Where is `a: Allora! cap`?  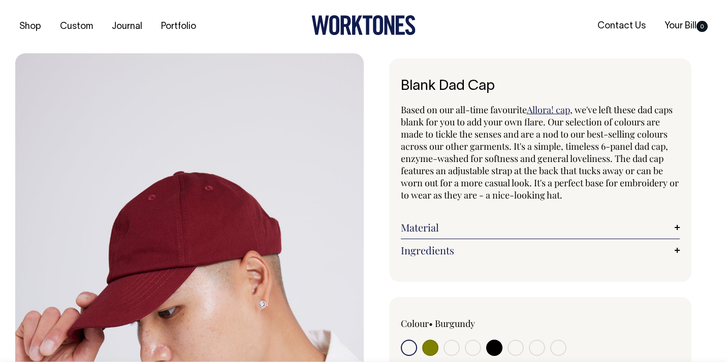
a: Allora! cap is located at coordinates (548, 110).